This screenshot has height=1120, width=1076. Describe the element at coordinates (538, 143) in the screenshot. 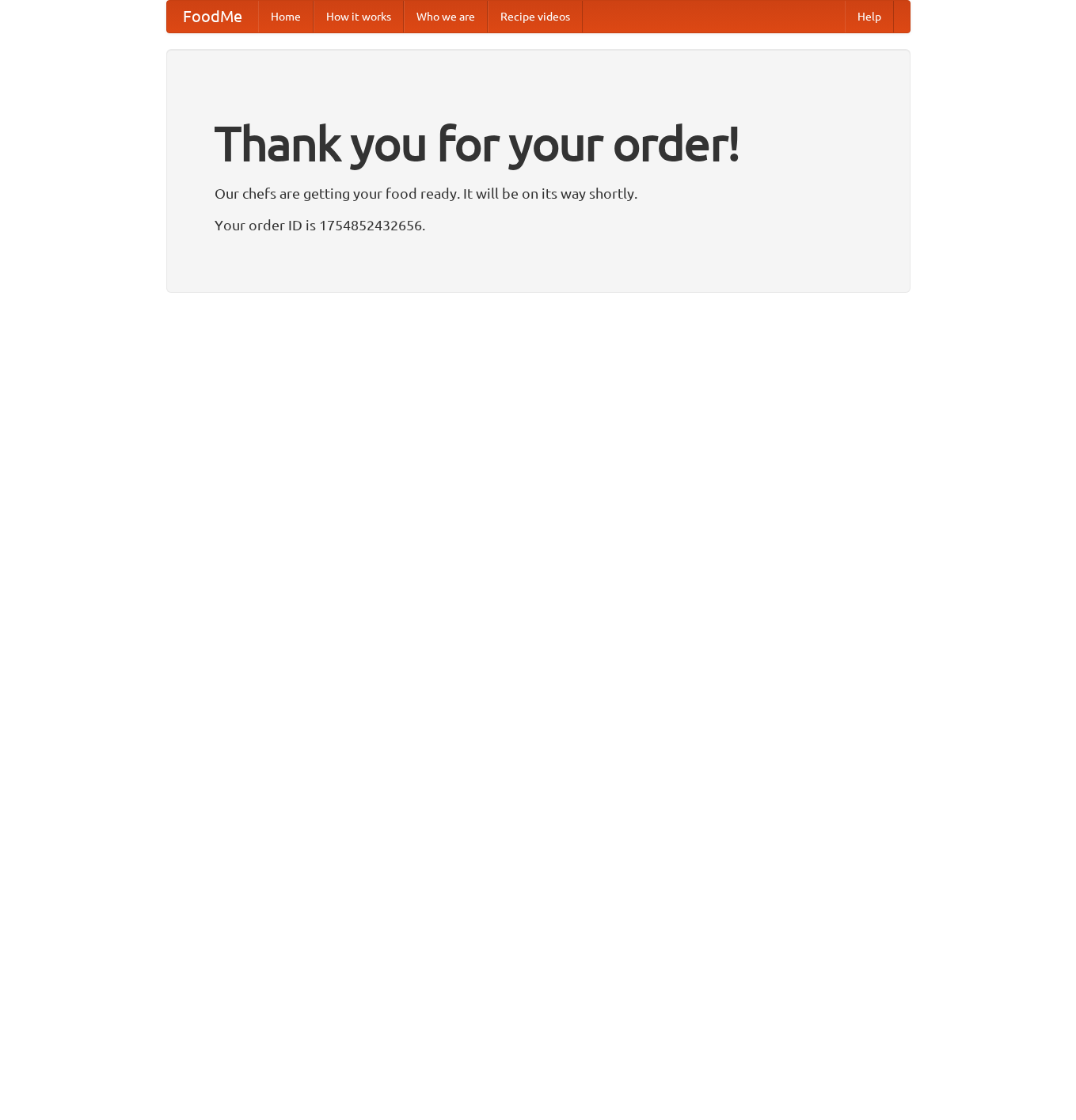

I see `h1: Thank you for your order!` at that location.